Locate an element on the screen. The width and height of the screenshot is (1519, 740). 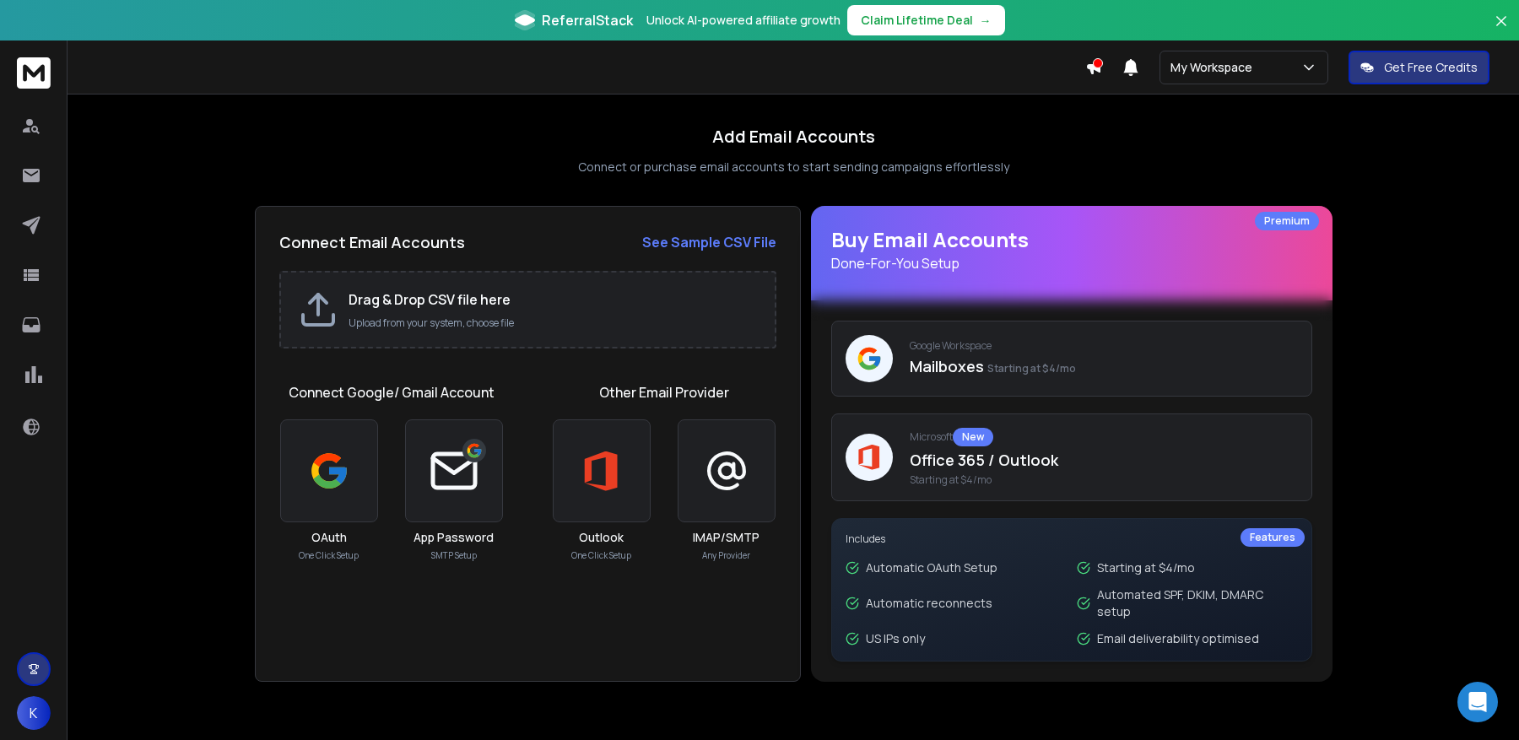
p: Office 365 / Outlook is located at coordinates (1104, 460).